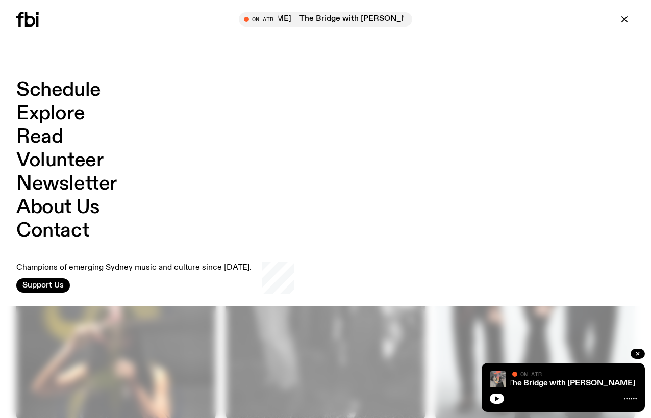 The image size is (651, 418). I want to click on span: On Air, so click(531, 374).